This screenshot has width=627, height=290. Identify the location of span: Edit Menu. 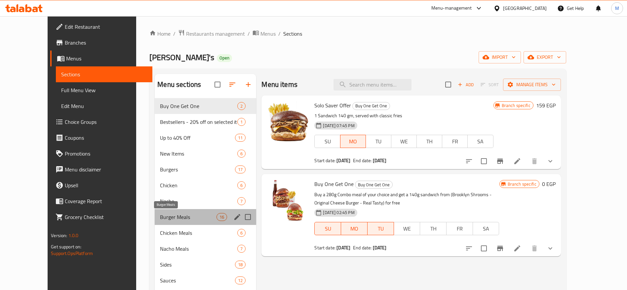
(104, 106).